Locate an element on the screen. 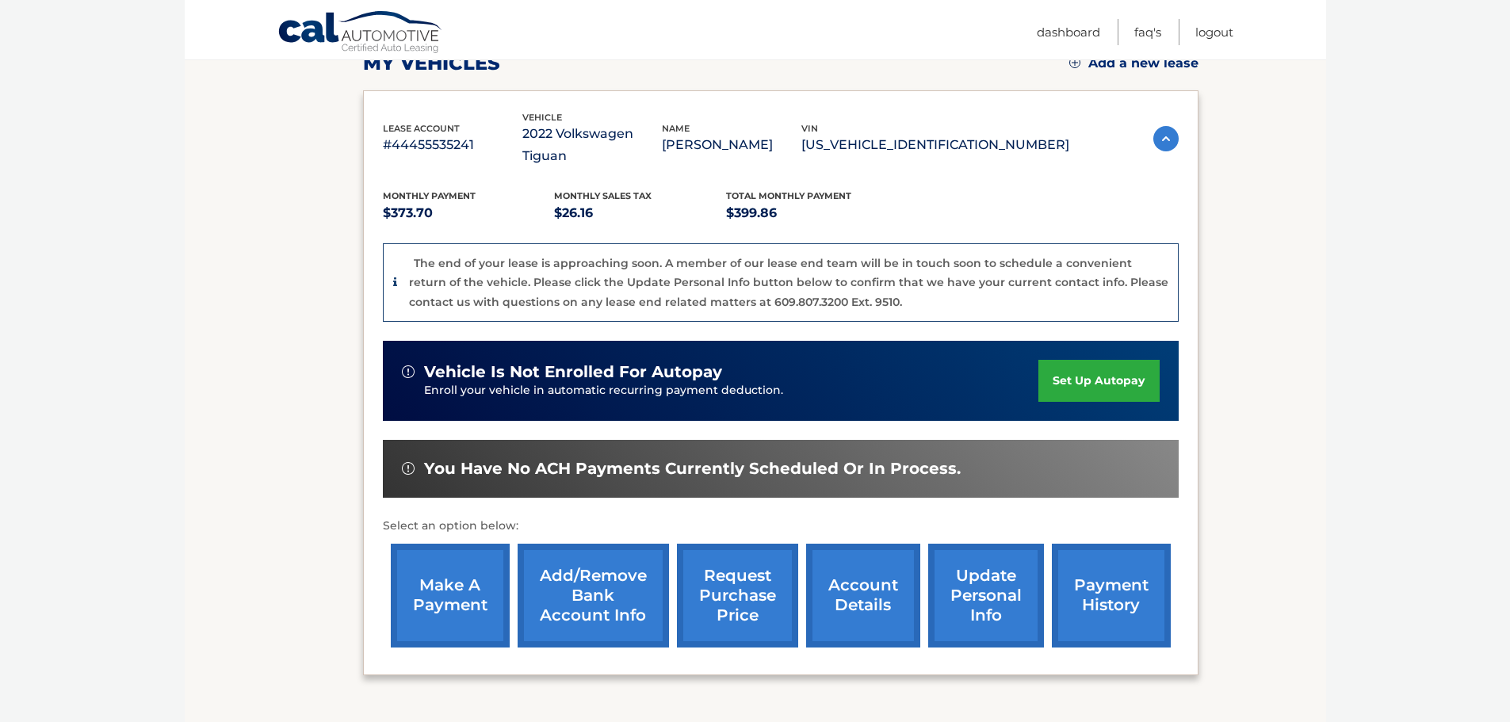  span: vehicle is located at coordinates (542, 117).